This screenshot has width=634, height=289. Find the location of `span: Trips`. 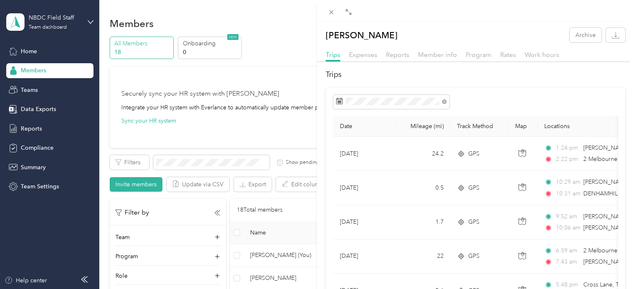

span: Trips is located at coordinates (333, 54).